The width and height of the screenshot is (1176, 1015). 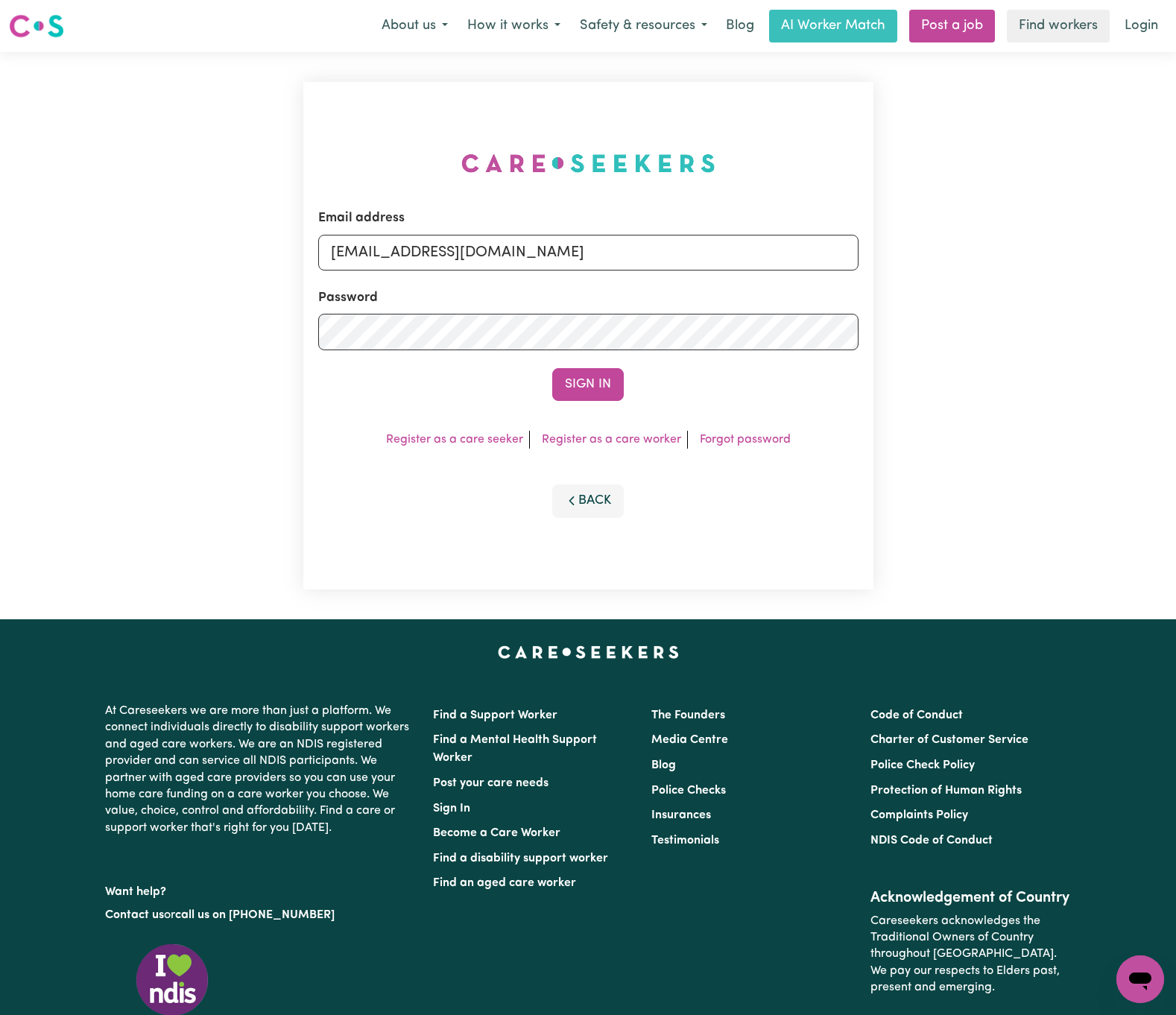 I want to click on a: Post your care needs, so click(x=490, y=783).